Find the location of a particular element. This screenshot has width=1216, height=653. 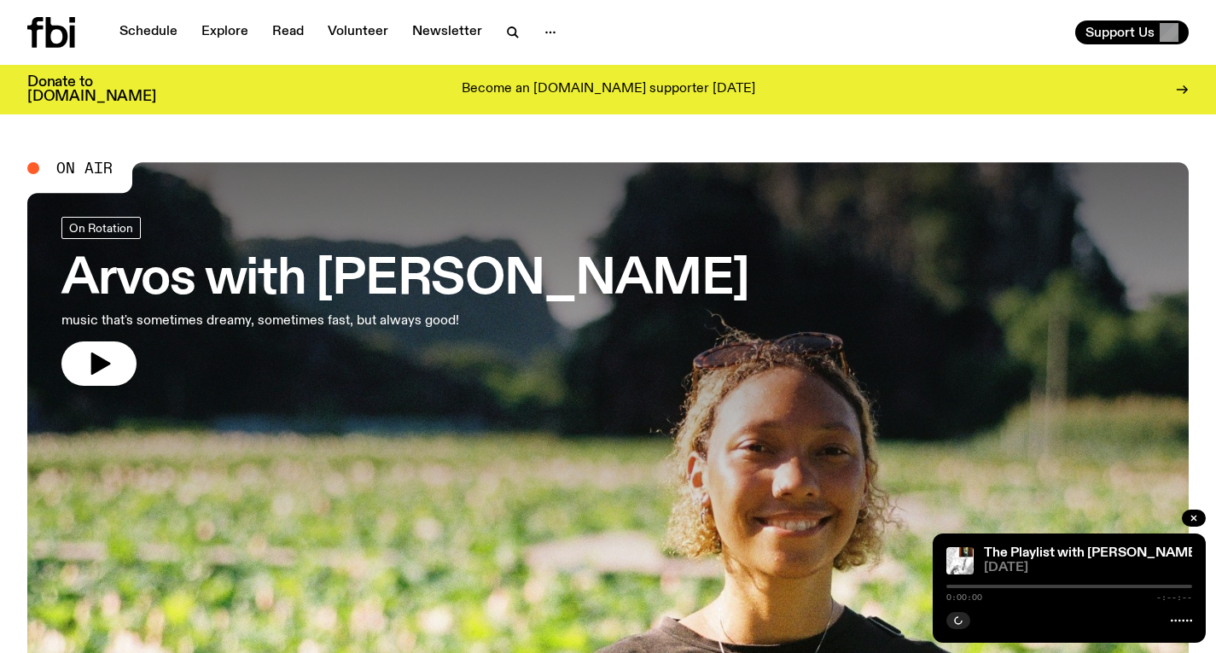

span: On Air is located at coordinates (84, 168).